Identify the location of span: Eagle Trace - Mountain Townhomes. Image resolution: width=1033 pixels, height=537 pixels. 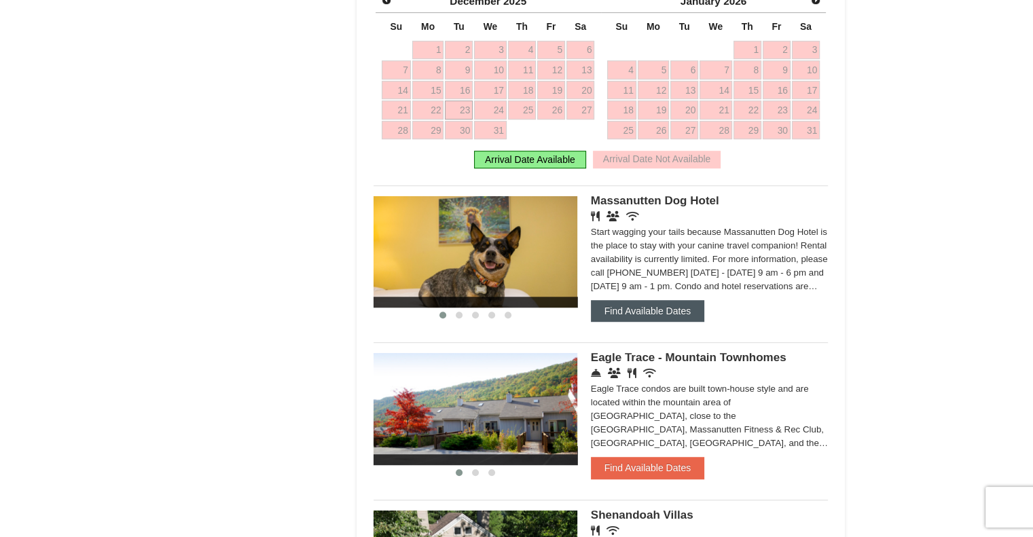
(689, 357).